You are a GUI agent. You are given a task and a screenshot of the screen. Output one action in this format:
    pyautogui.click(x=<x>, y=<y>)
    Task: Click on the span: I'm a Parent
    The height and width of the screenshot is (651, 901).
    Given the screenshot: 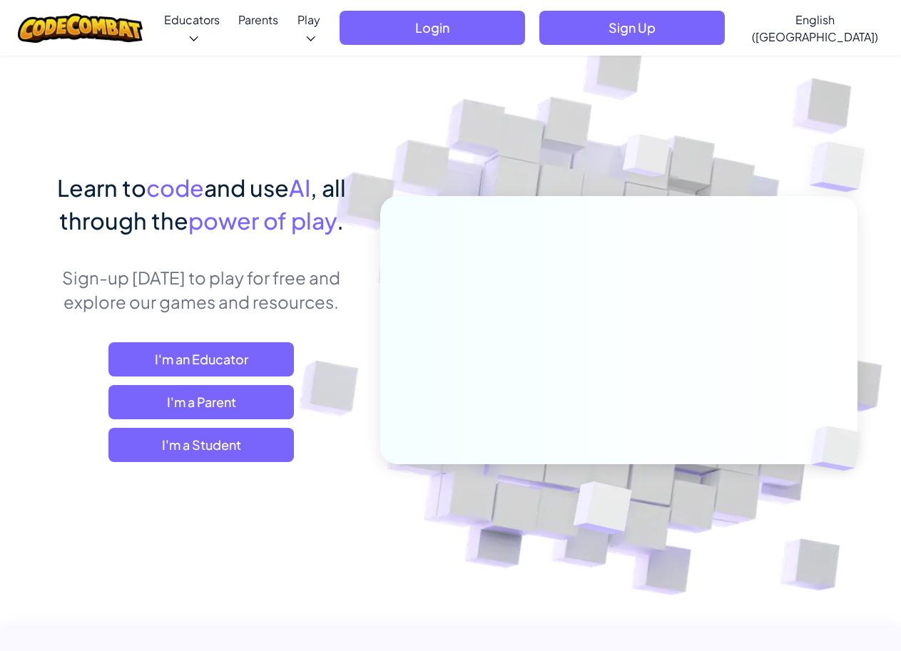 What is the action you would take?
    pyautogui.click(x=201, y=402)
    